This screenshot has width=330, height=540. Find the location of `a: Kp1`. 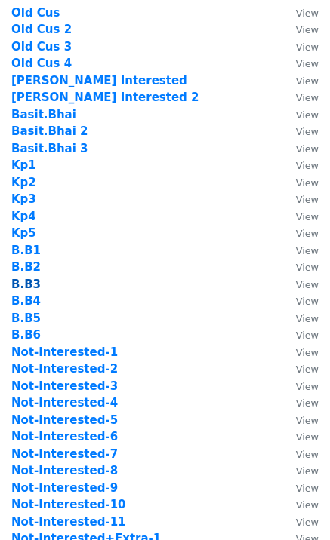

a: Kp1 is located at coordinates (23, 165).